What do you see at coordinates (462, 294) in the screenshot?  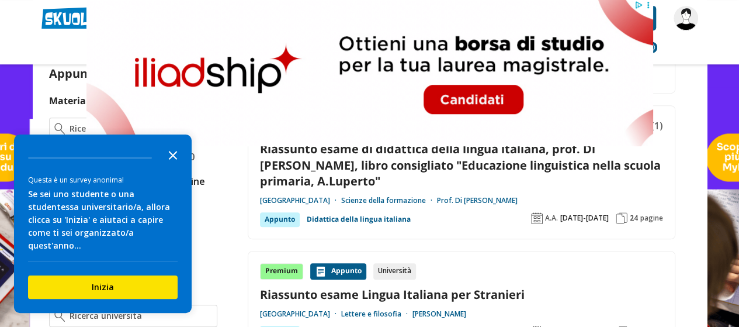 I see `a: Riassunto esame Lingua Italiana per Stranieri` at bounding box center [462, 294].